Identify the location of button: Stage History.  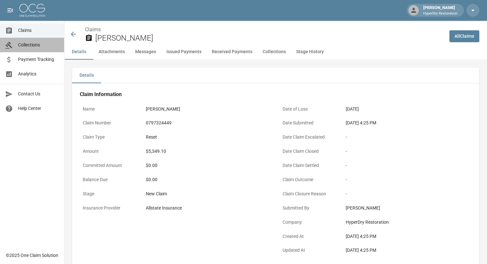
(310, 52).